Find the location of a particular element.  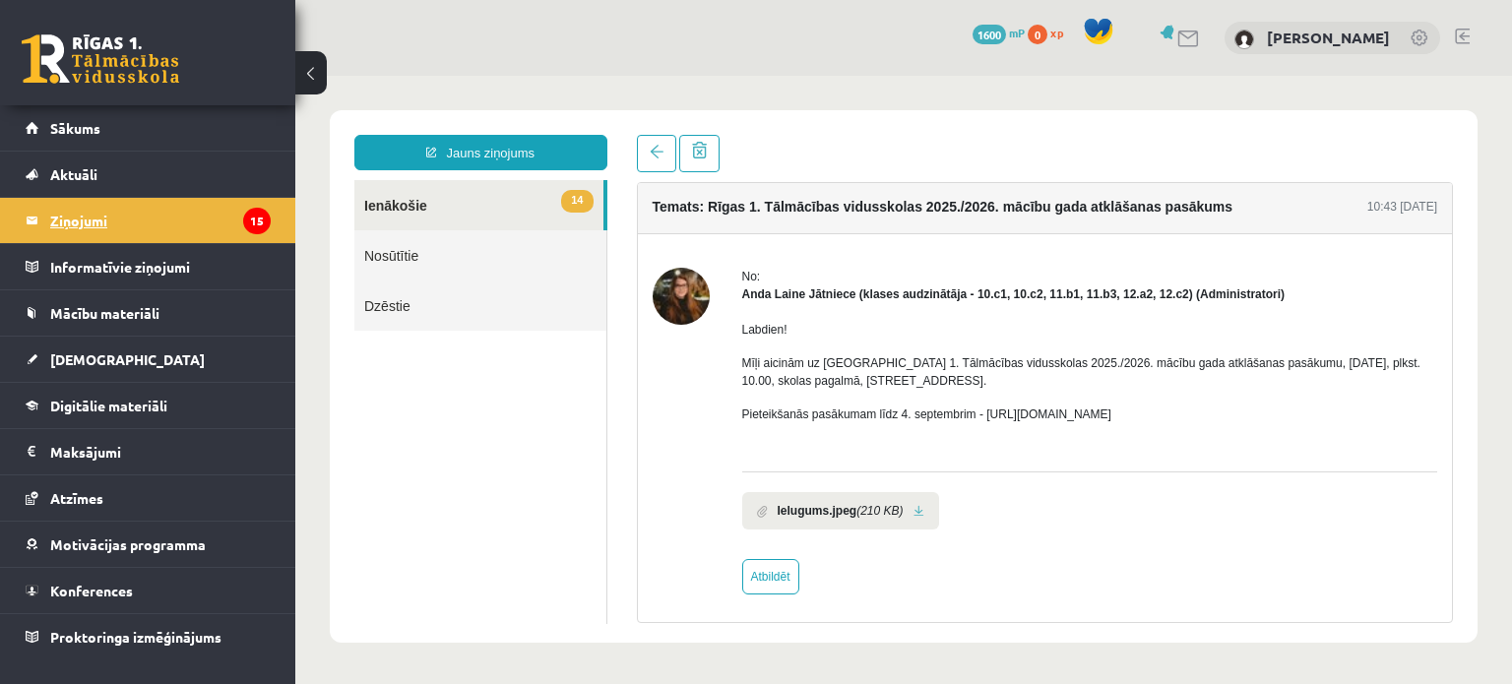

a: 0 xp is located at coordinates (1051, 32).